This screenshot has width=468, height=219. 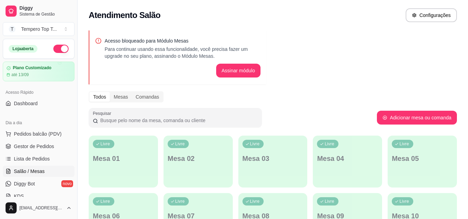 What do you see at coordinates (38, 159) in the screenshot?
I see `a: Lista de Pedidos` at bounding box center [38, 159].